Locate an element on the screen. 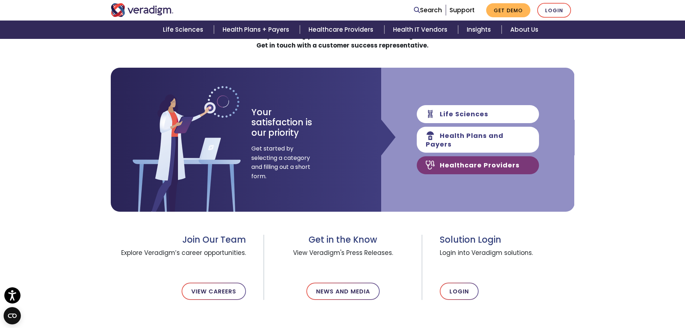  a: Healthcare Providers is located at coordinates (342, 29).